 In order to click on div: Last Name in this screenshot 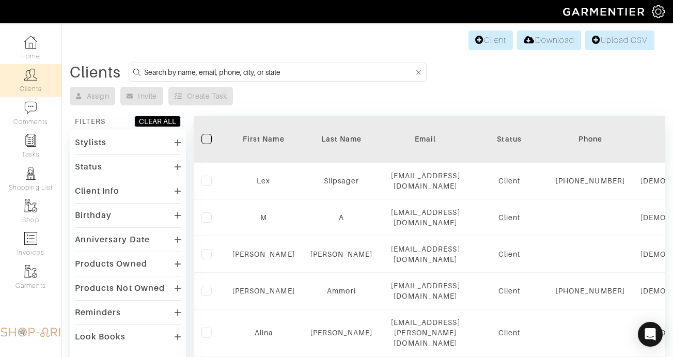, I will do `click(342, 139)`.